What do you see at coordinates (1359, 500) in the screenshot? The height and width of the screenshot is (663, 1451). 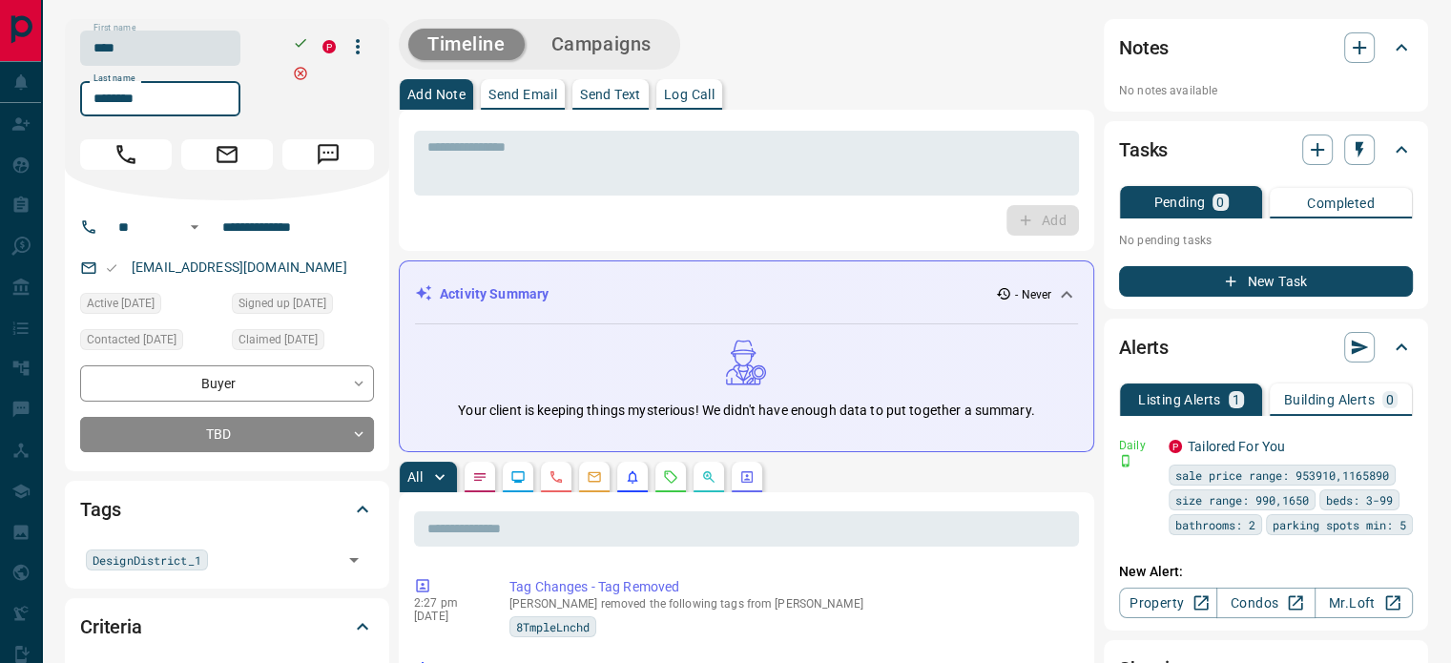 I see `span: beds: 3-99` at bounding box center [1359, 500].